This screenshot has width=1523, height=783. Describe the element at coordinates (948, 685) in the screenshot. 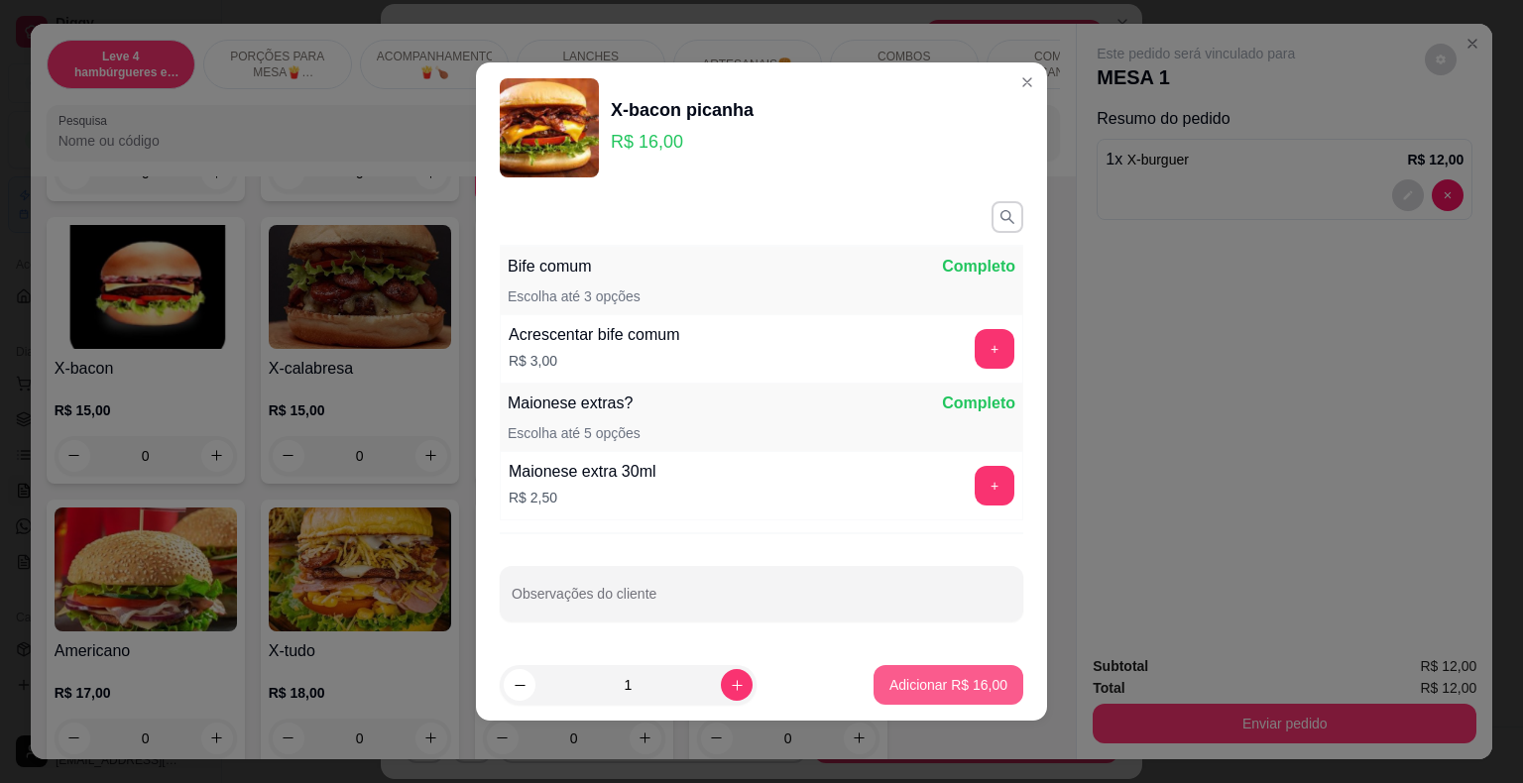

I see `button: Adicionar R$ 16,00` at that location.